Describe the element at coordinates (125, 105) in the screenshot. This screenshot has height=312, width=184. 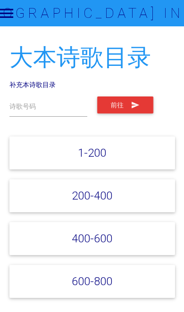
I see `button: 前往` at that location.